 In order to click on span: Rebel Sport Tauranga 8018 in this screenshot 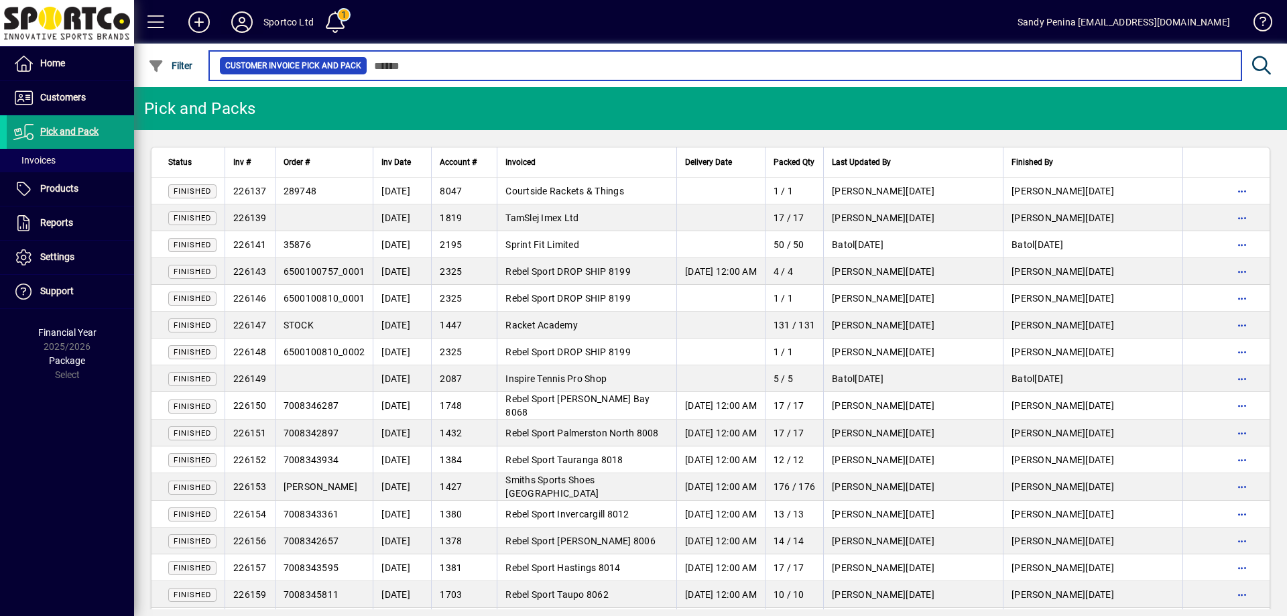, I will do `click(564, 460)`.